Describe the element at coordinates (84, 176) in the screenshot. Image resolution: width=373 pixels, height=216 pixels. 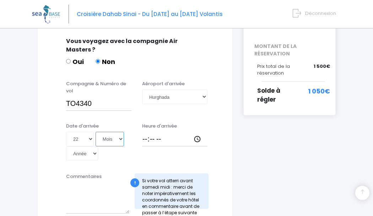
I see `label: Commentaires` at that location.